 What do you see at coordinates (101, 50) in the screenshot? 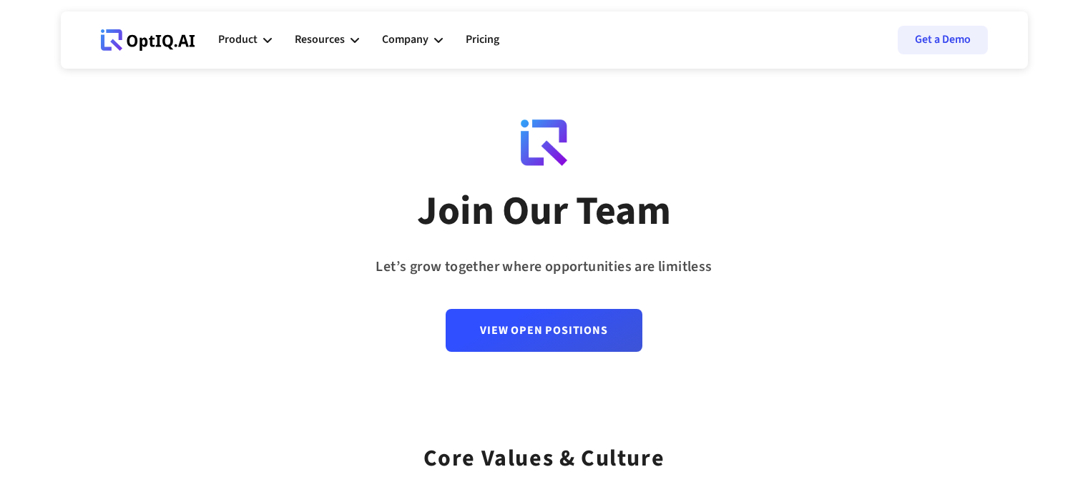
I see `div: Webflow Homepage` at bounding box center [101, 50].